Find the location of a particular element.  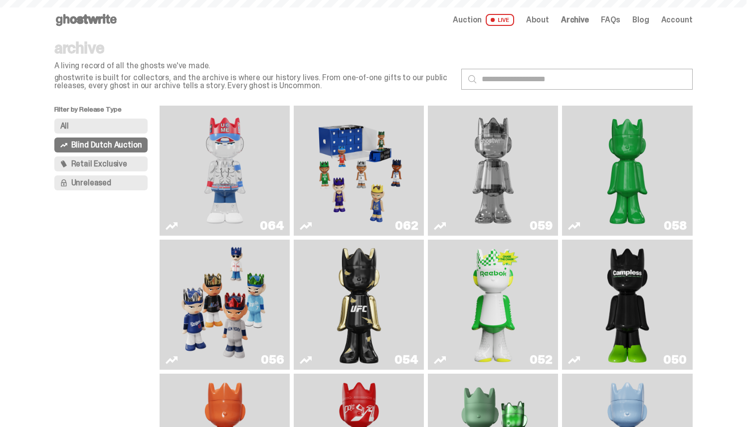

span: About is located at coordinates (538, 20).